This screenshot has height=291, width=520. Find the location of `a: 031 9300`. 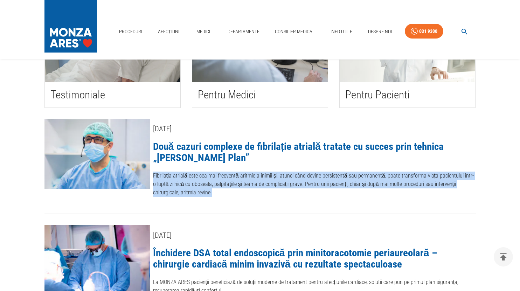

a: 031 9300 is located at coordinates (424, 31).